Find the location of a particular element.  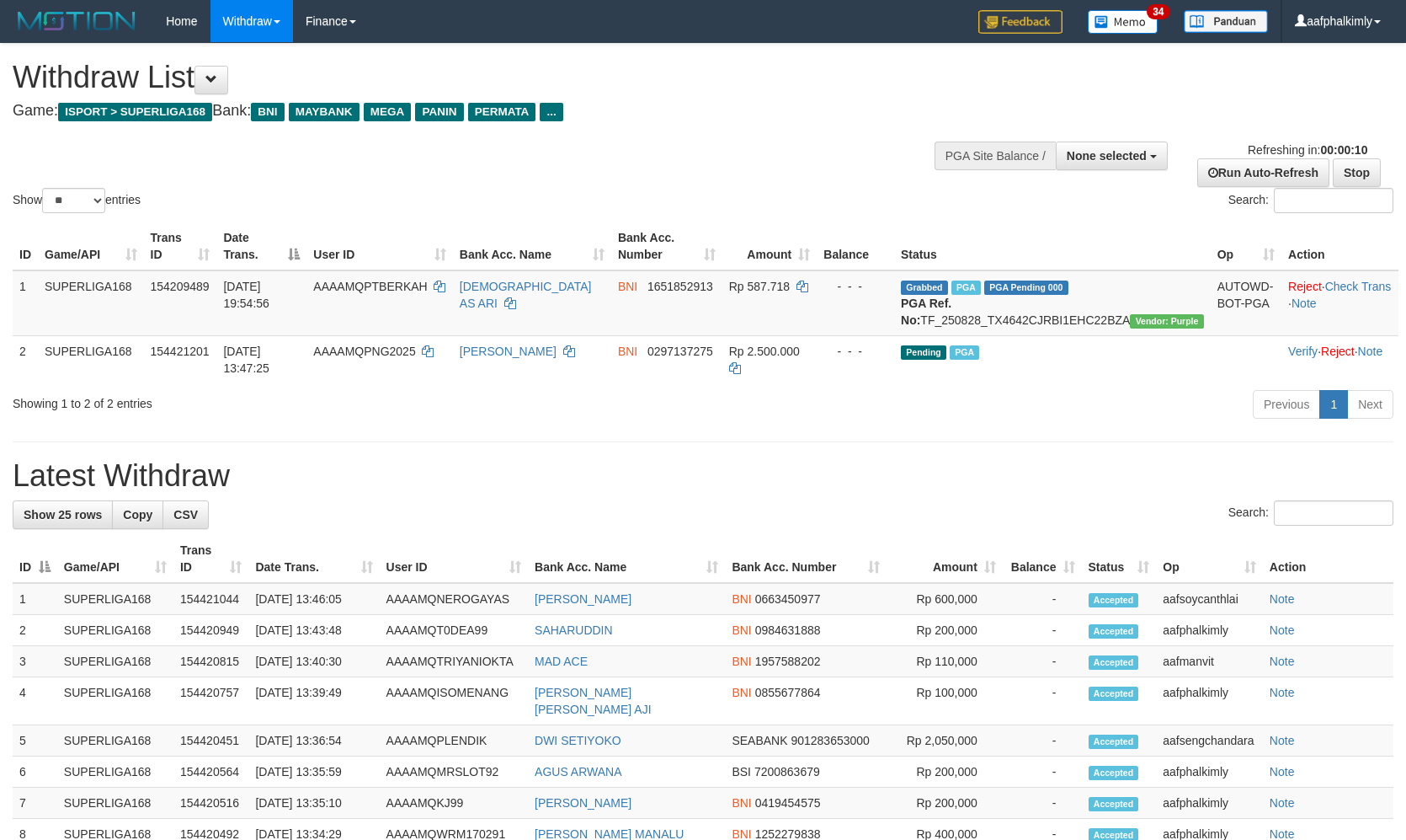

span: Grabbed is located at coordinates (925, 288).